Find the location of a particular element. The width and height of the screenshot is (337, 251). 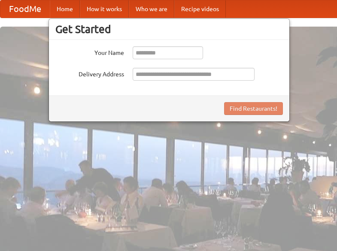

button: Find Restaurants! is located at coordinates (253, 109).